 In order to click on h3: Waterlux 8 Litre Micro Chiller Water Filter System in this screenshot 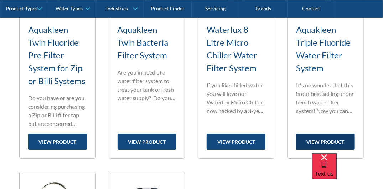, I will do `click(236, 49)`.